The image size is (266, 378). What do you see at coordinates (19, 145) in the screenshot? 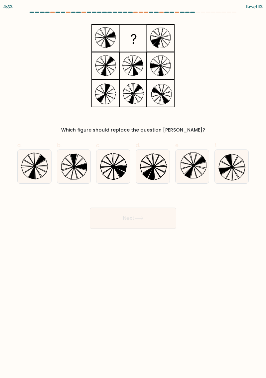
I see `span: a.` at bounding box center [19, 145].